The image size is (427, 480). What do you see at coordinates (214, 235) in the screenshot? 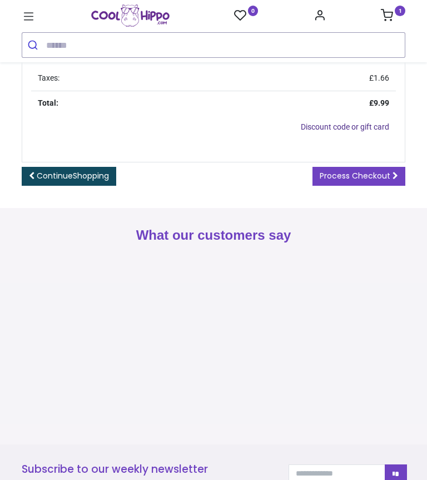
I see `h2: What our customers say` at bounding box center [214, 235].